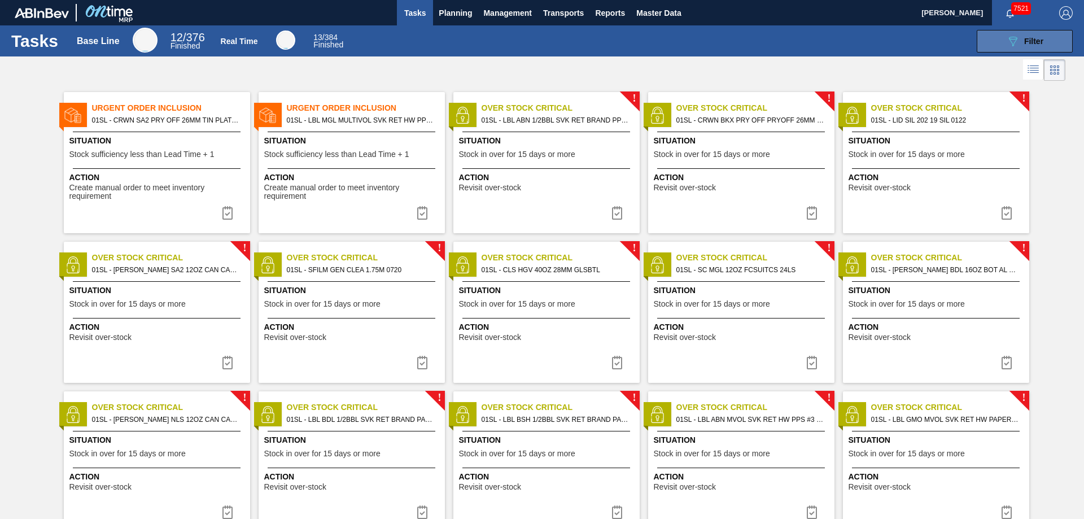 This screenshot has height=519, width=1084. What do you see at coordinates (658, 13) in the screenshot?
I see `span: Master Data` at bounding box center [658, 13].